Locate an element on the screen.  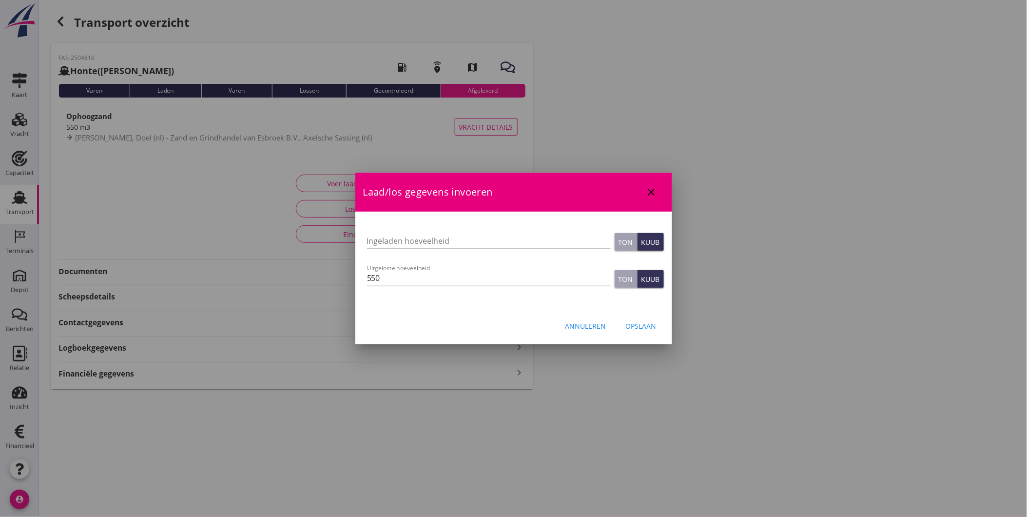
input: Uitgeloste hoeveelheid is located at coordinates (489, 278).